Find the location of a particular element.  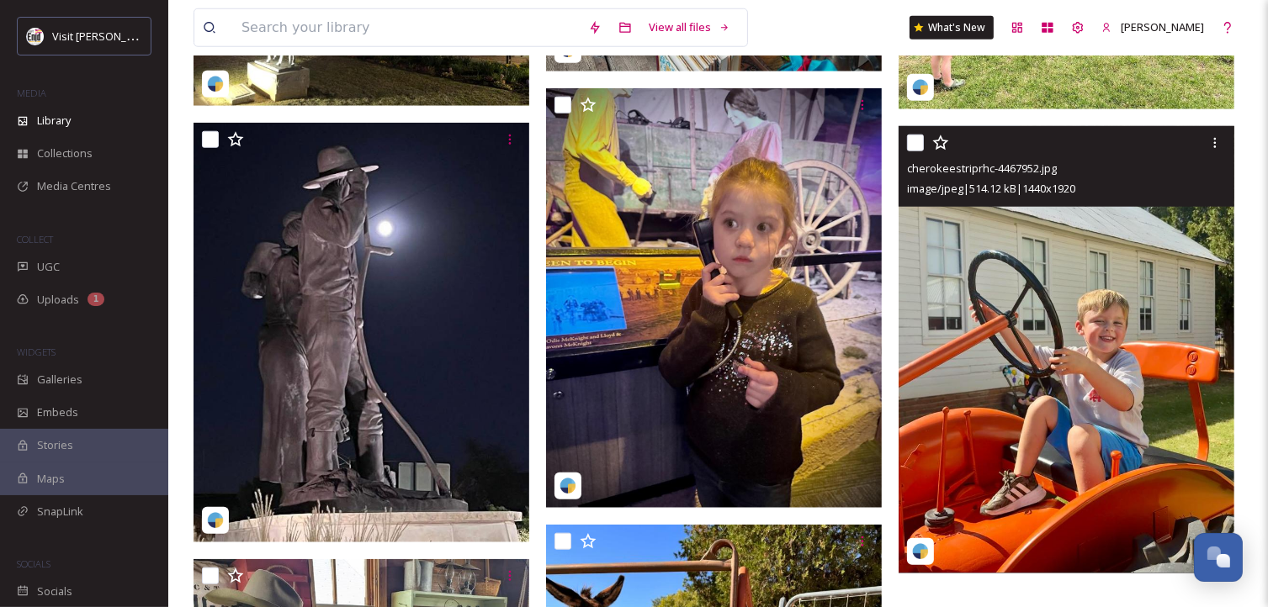

input: Search your library is located at coordinates (406, 28).